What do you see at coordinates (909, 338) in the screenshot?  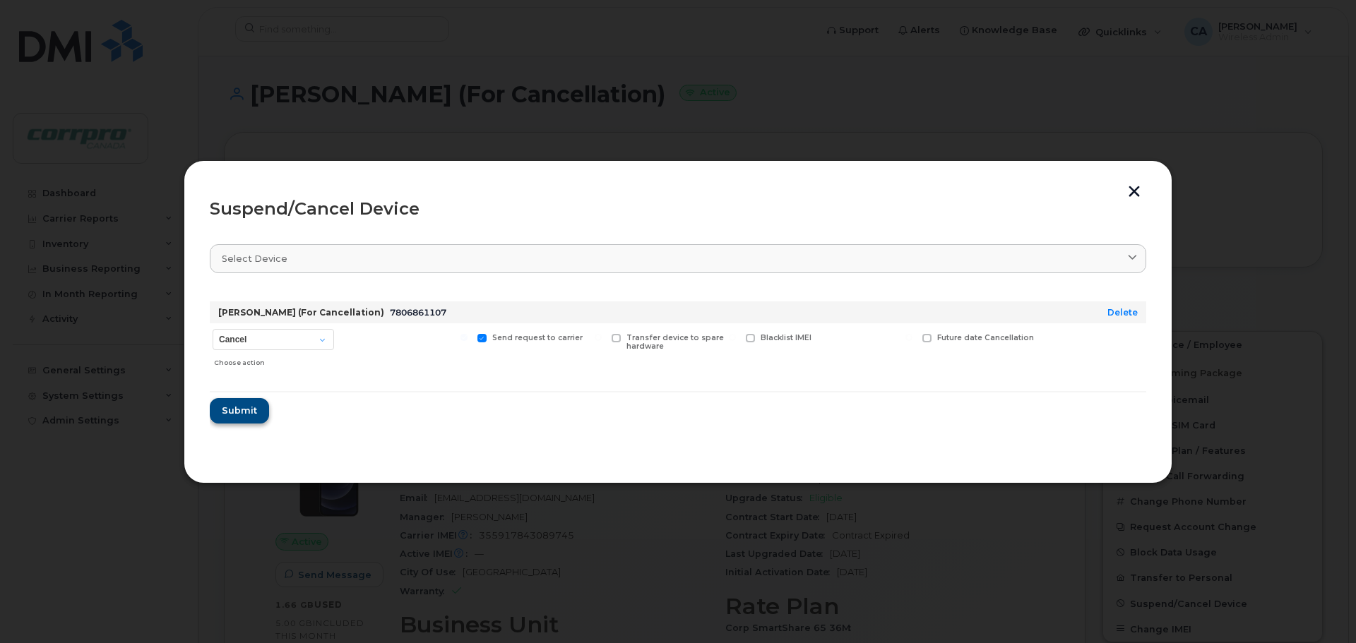 I see `input: Future date Cancellation` at bounding box center [909, 338].